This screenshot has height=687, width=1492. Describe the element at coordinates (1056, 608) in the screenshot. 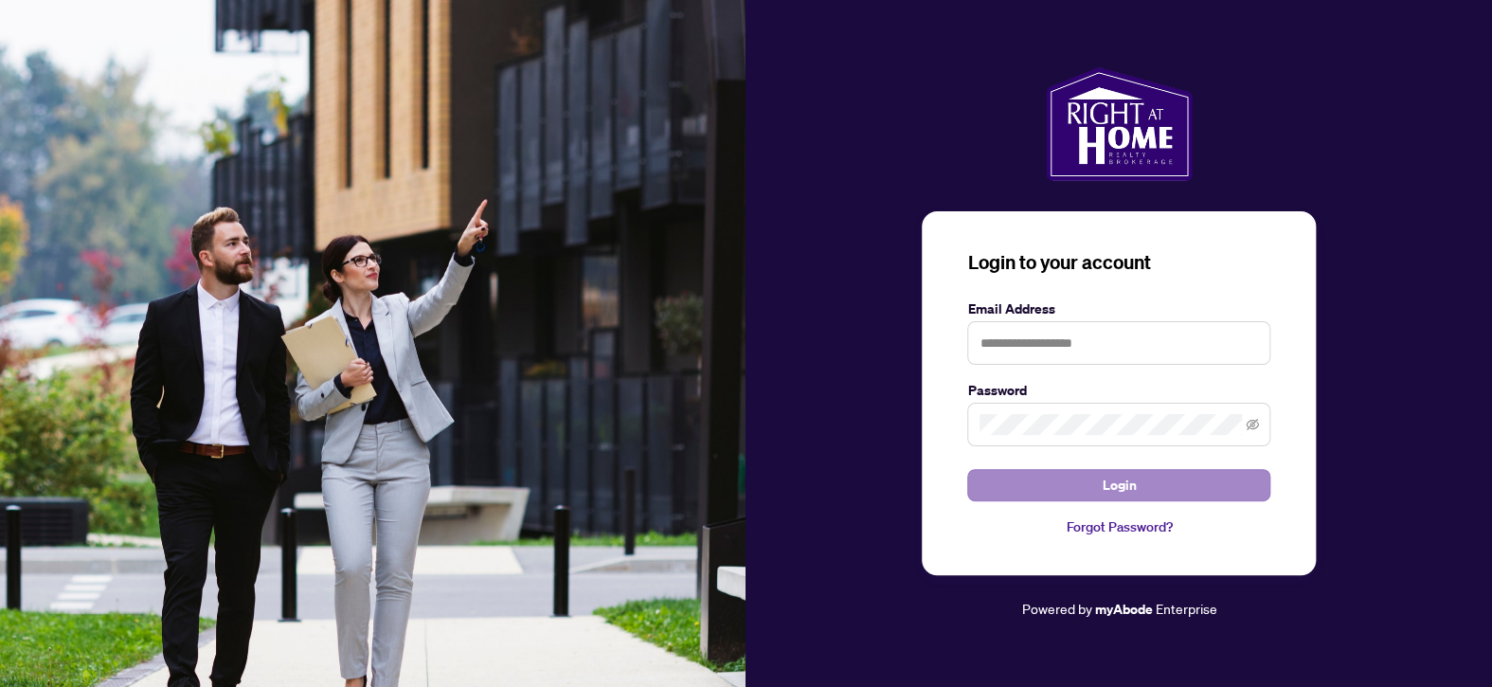

I see `span: Powered by` at that location.